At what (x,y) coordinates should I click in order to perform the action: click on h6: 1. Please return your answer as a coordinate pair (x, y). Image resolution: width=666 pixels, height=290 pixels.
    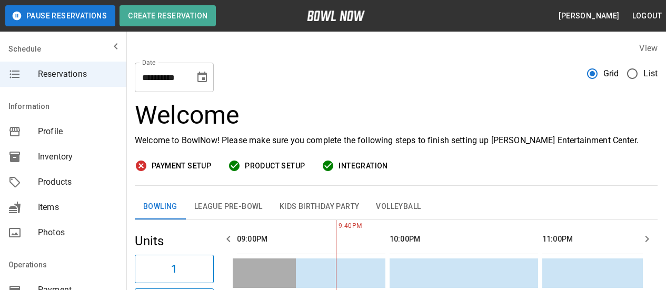
    Looking at the image, I should click on (174, 269).